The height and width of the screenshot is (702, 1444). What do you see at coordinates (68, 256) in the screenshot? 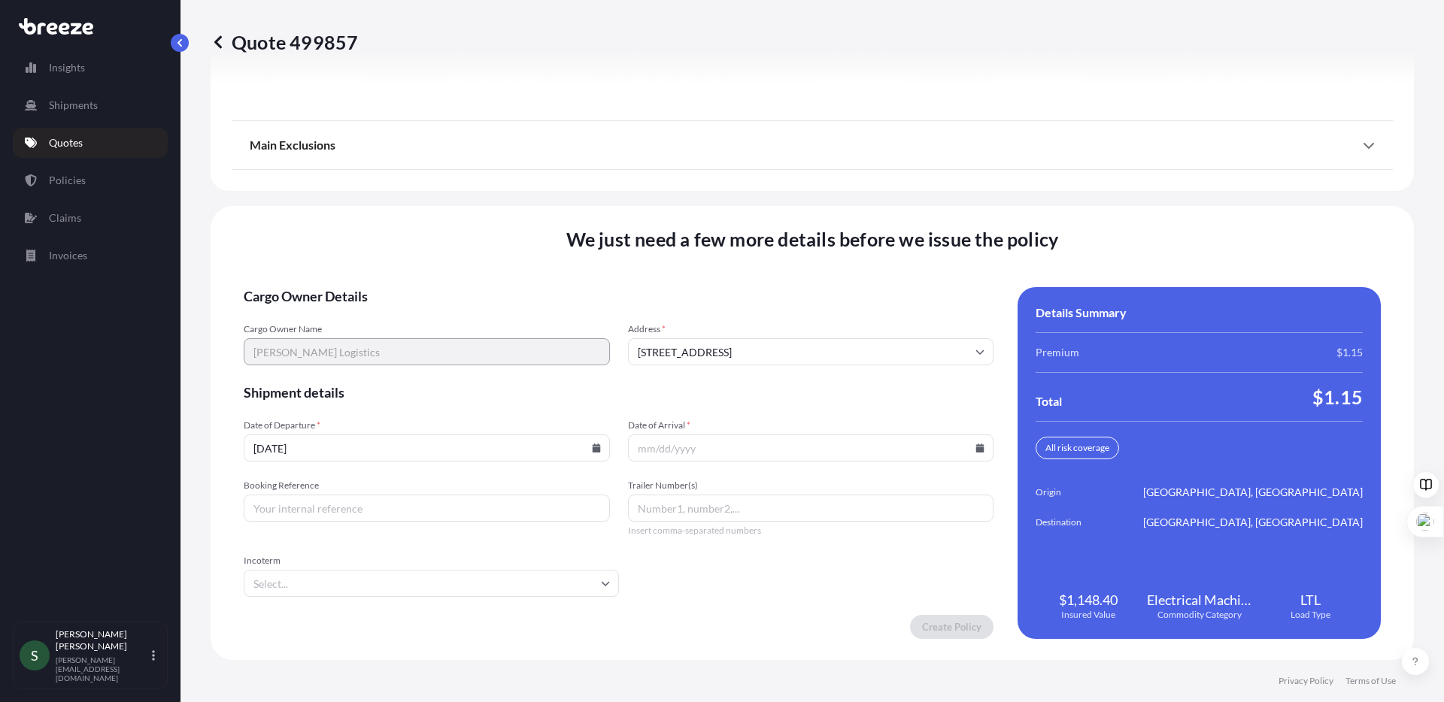
I see `p: Invoices` at bounding box center [68, 256].